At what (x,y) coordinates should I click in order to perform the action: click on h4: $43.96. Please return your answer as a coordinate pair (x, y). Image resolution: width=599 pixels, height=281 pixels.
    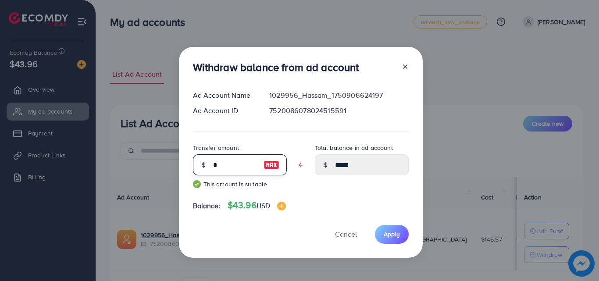
    Looking at the image, I should click on (257, 205).